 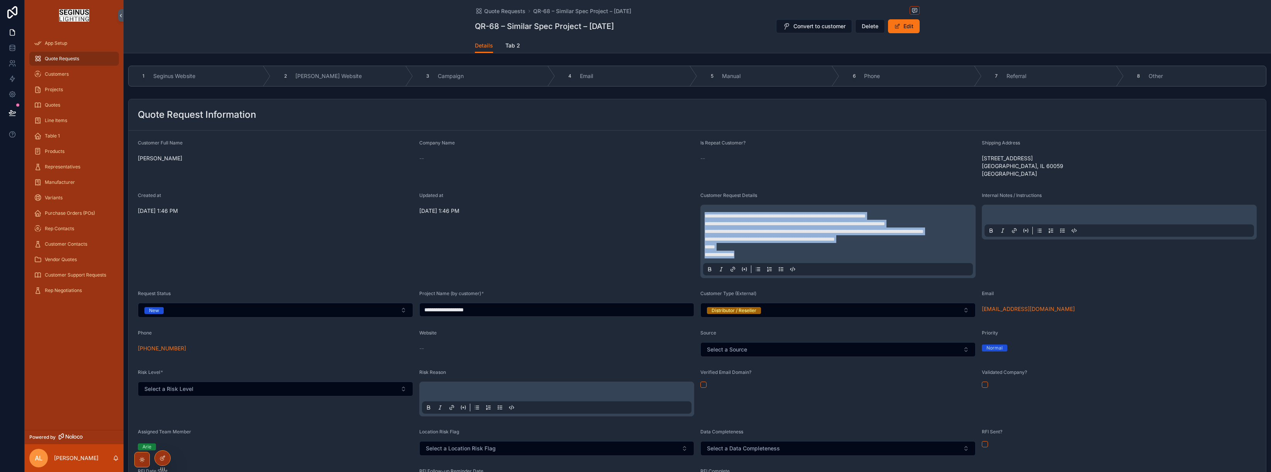 I want to click on div: Distributor / Reseller, so click(x=734, y=310).